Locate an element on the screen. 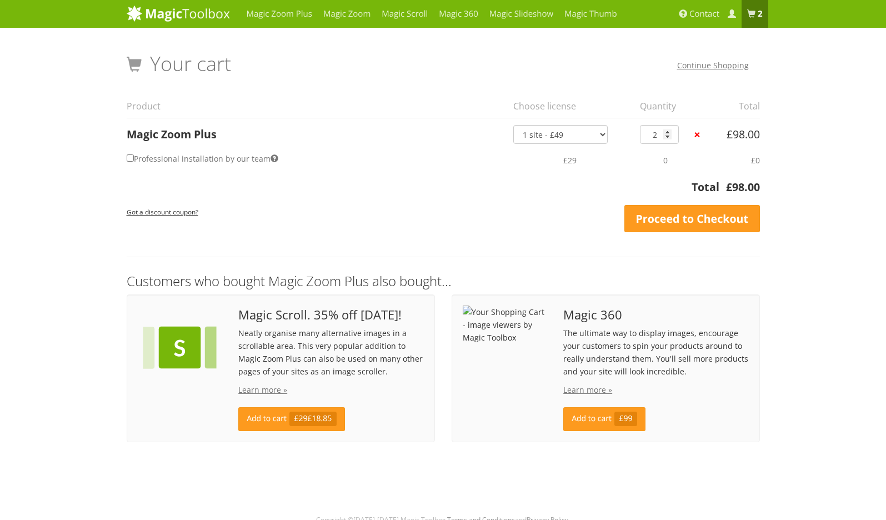 The height and width of the screenshot is (520, 886). span: £99 is located at coordinates (625, 419).